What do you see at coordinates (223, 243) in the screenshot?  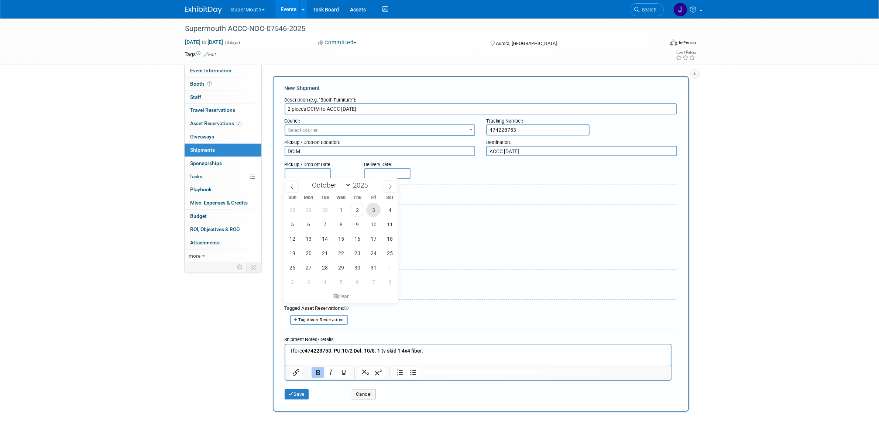 I see `a: Attachments` at bounding box center [223, 243].